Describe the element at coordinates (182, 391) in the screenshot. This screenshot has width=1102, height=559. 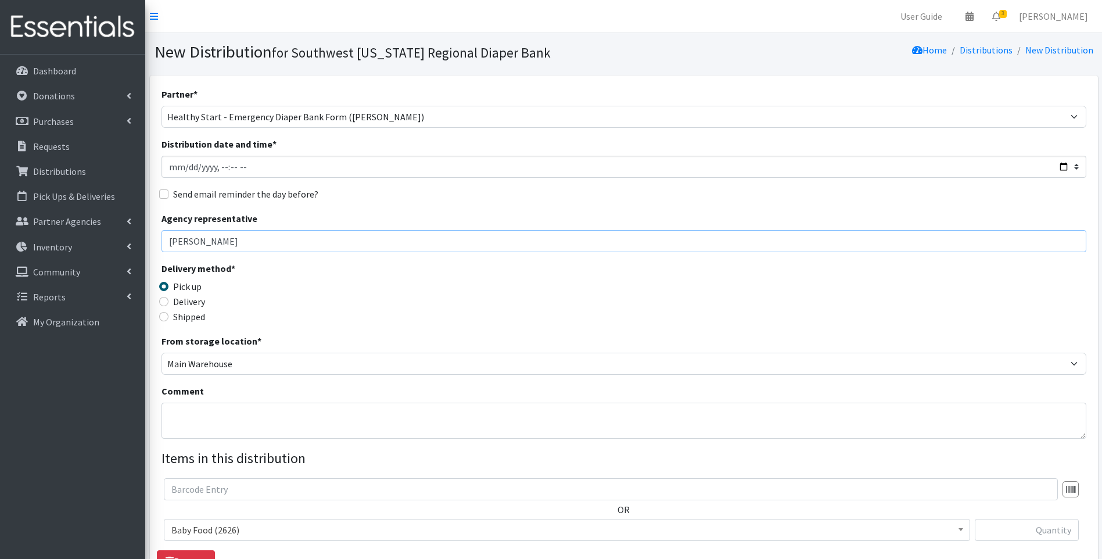
I see `label: Comment` at that location.